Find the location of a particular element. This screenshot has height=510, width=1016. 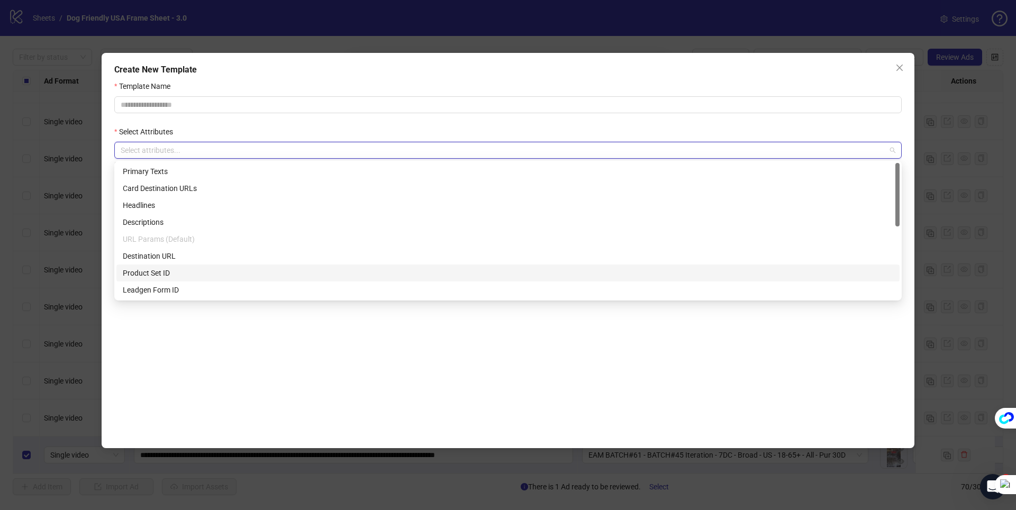

div: Product Set ID is located at coordinates (508, 273).